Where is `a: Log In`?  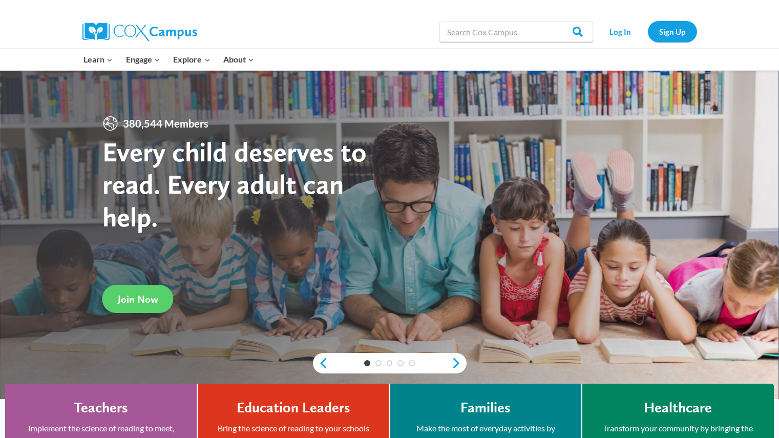 a: Log In is located at coordinates (620, 31).